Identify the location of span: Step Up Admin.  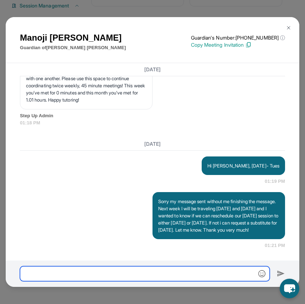
(152, 116).